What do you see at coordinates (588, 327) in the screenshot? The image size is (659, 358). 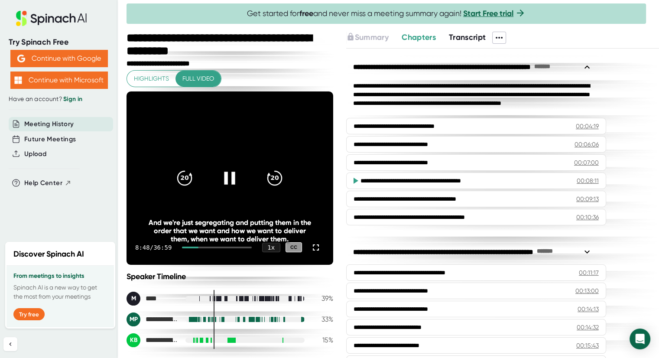 I see `div: 00:14:32` at bounding box center [588, 327].